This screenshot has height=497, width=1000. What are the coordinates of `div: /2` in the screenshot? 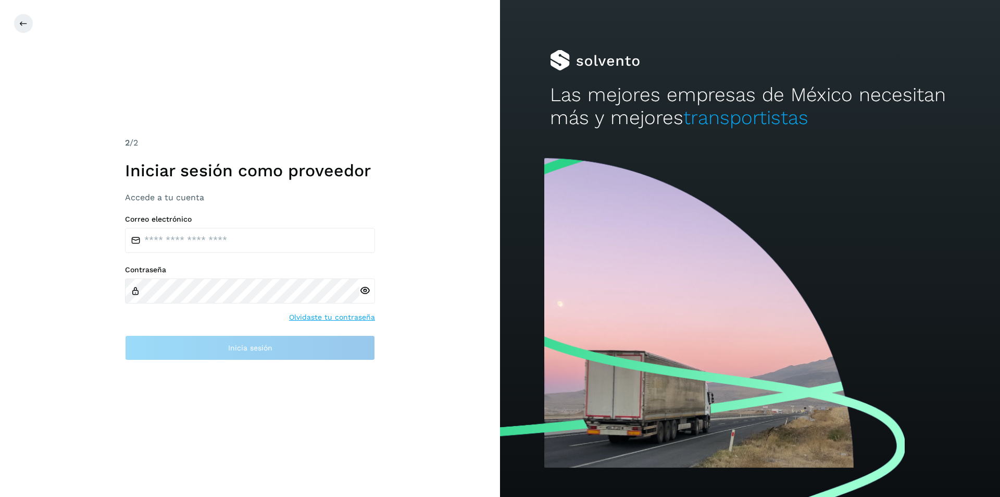 It's located at (250, 143).